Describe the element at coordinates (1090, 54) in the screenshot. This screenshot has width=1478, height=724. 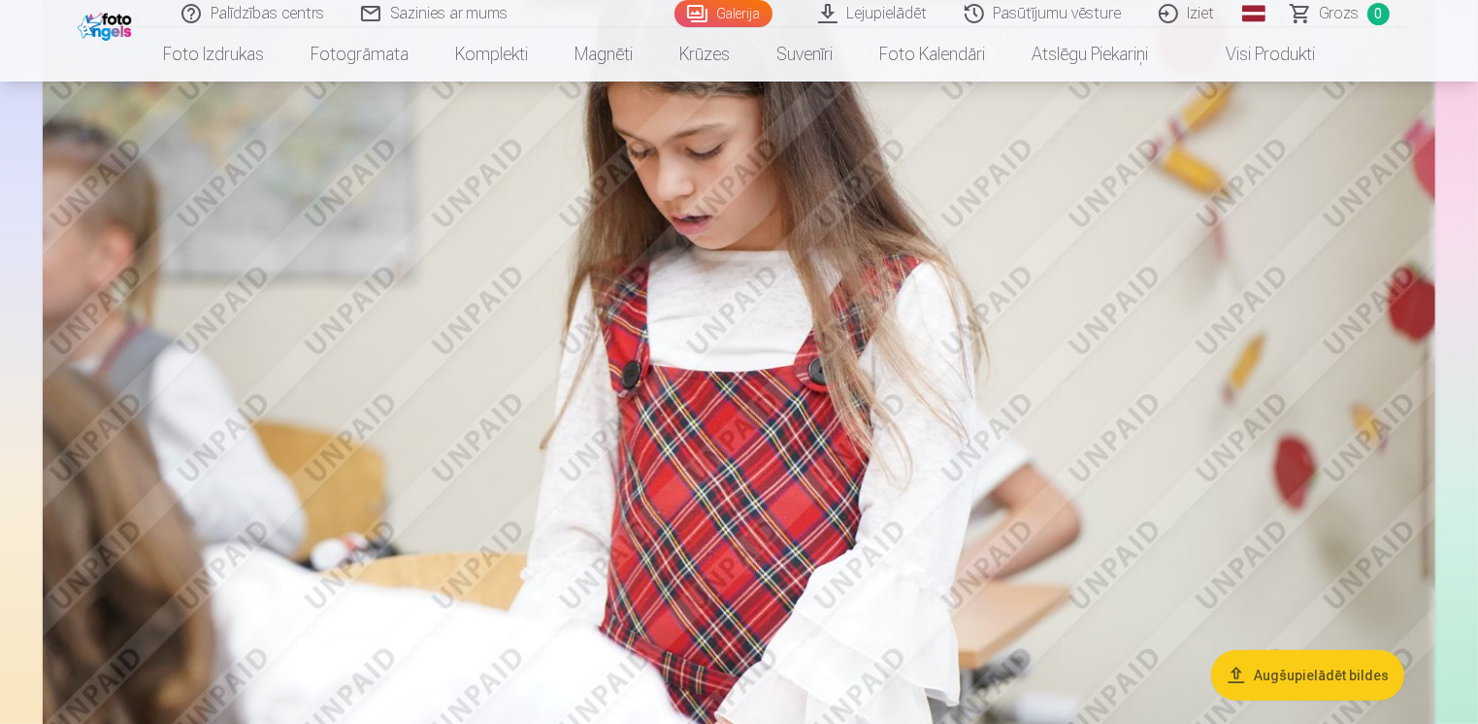
I see `a: Atslēgu piekariņi` at that location.